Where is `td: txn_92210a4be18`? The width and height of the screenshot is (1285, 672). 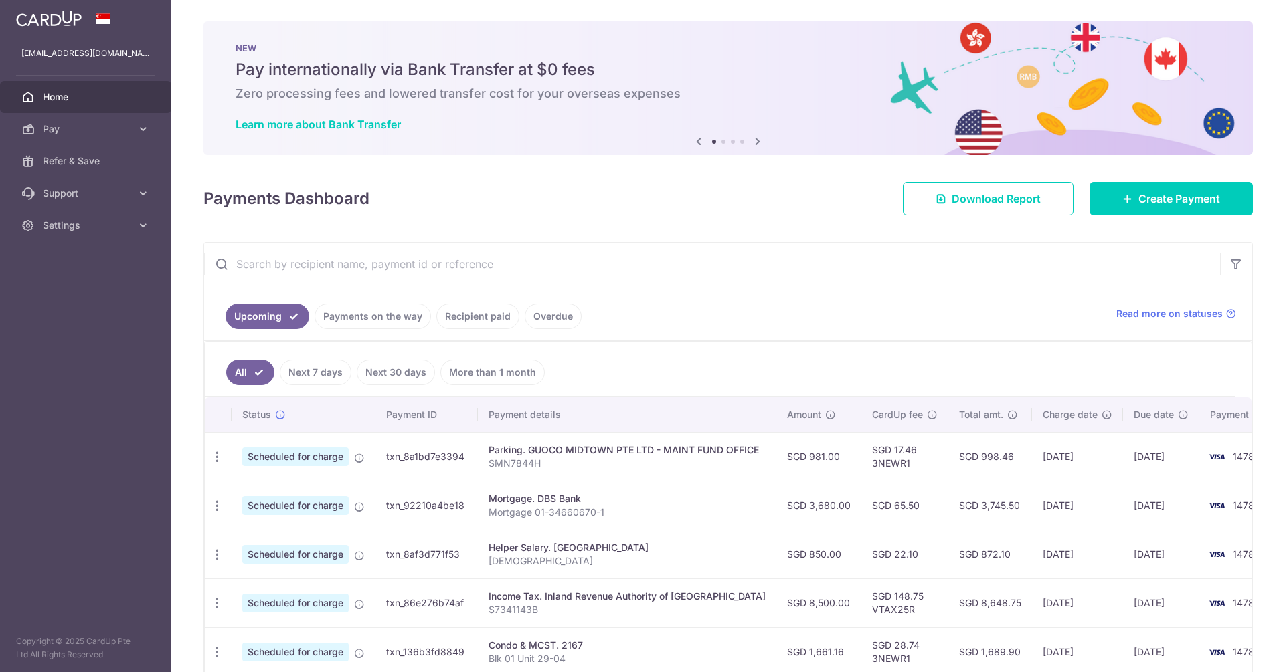 td: txn_92210a4be18 is located at coordinates (426, 505).